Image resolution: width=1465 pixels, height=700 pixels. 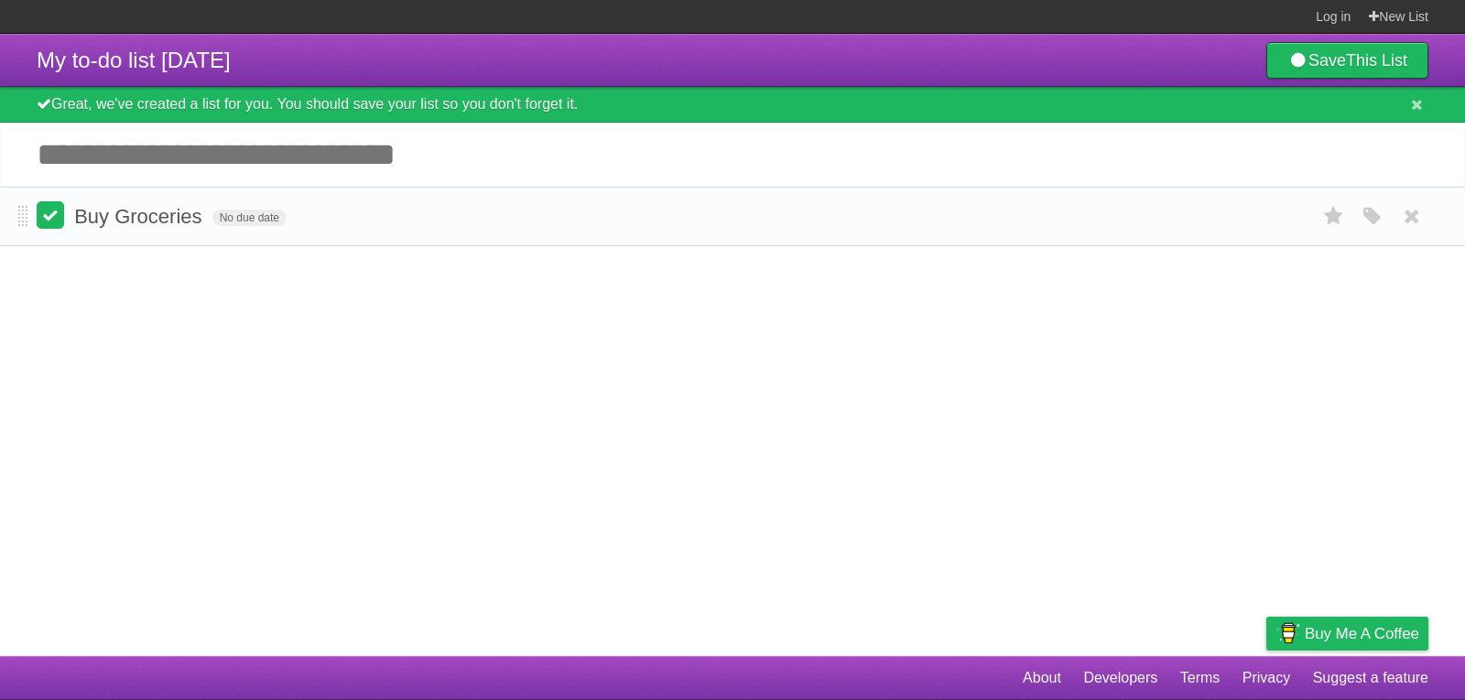 What do you see at coordinates (140, 216) in the screenshot?
I see `span: Buy Groceries` at bounding box center [140, 216].